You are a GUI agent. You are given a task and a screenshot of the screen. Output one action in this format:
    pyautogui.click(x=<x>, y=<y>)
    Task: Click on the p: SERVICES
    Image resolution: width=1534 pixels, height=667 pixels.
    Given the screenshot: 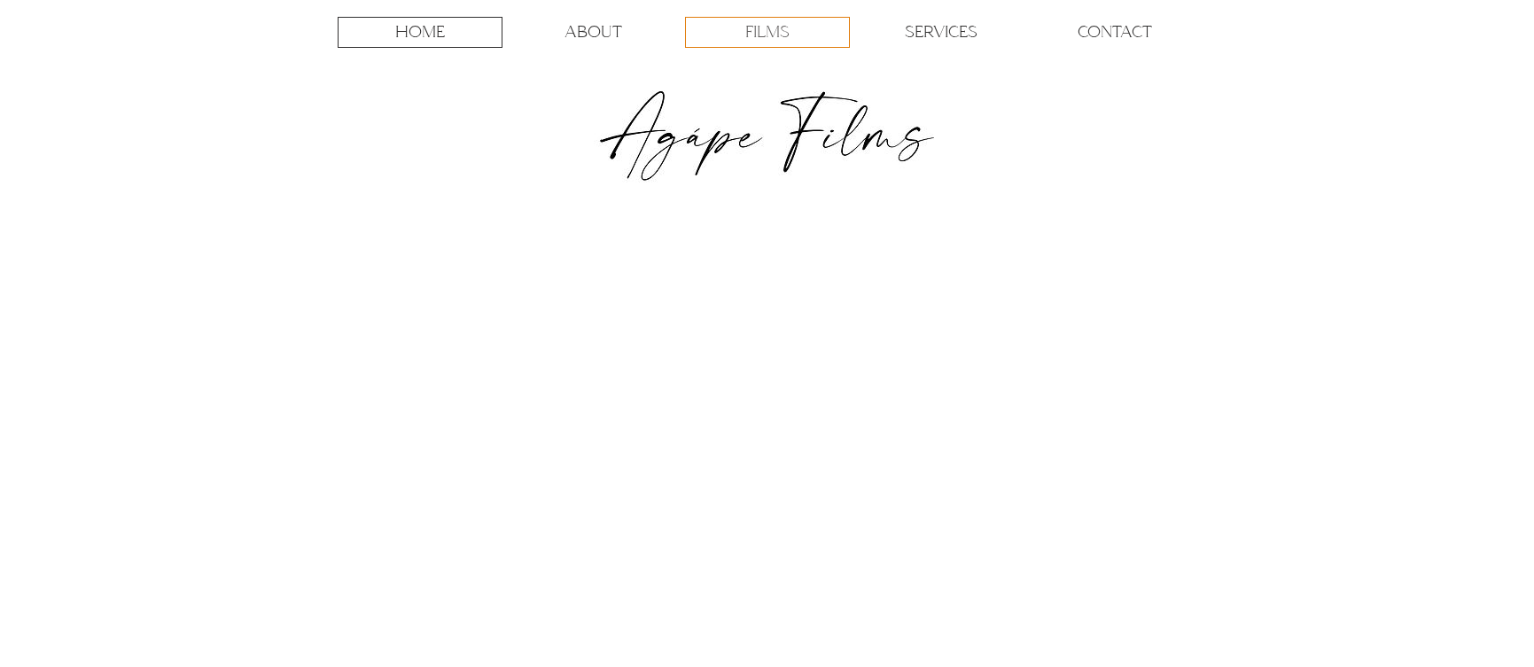 What is the action you would take?
    pyautogui.click(x=941, y=32)
    